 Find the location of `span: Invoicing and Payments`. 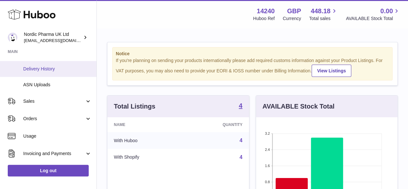

span: Invoicing and Payments is located at coordinates (54, 153).